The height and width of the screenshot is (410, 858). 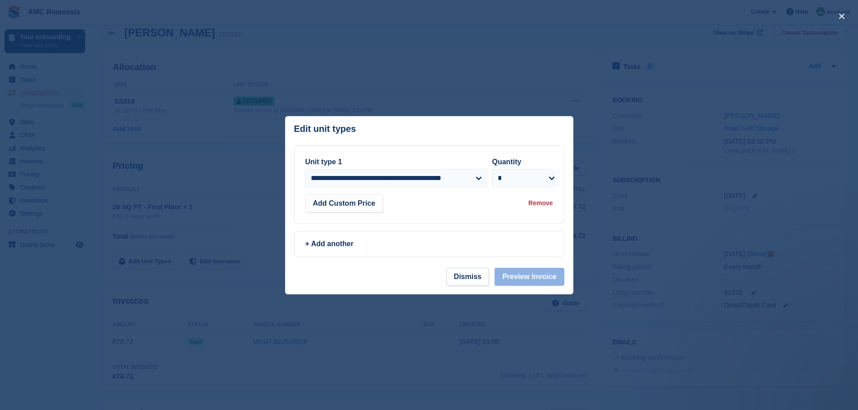 What do you see at coordinates (540, 203) in the screenshot?
I see `div: Remove` at bounding box center [540, 203].